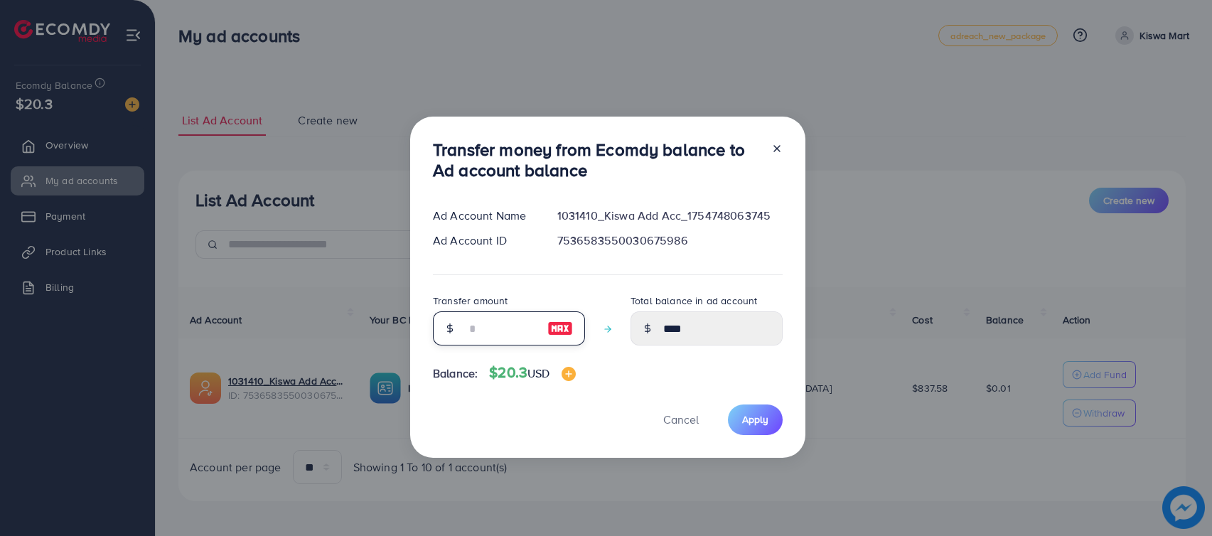 This screenshot has height=536, width=1212. I want to click on button: Cancel, so click(681, 419).